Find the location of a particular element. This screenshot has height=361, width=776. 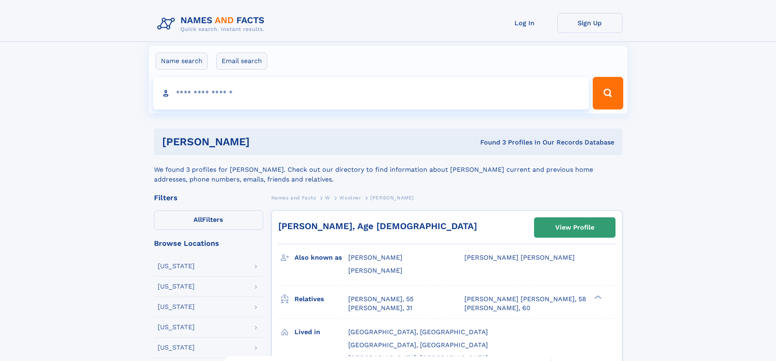

a: View Profile is located at coordinates (575, 228).